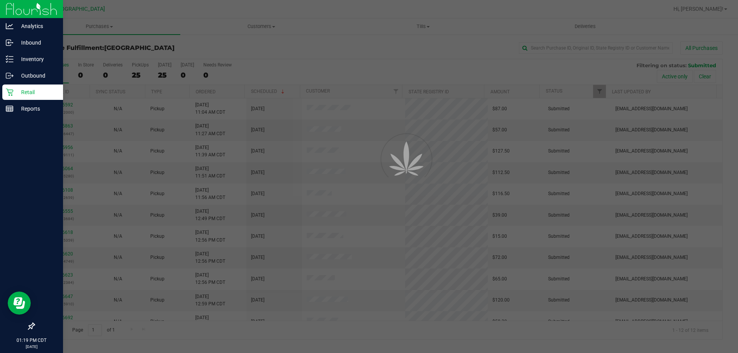 The width and height of the screenshot is (738, 353). I want to click on inline-svg: Inbound, so click(10, 43).